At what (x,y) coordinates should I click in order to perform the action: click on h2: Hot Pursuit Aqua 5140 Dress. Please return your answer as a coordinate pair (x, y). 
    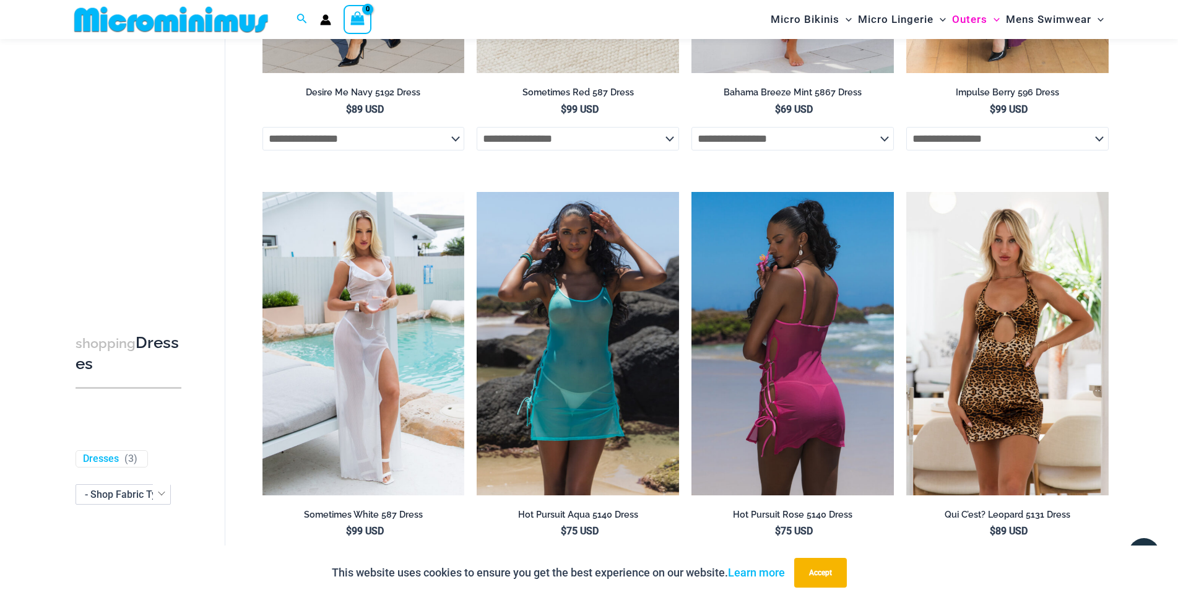
    Looking at the image, I should click on (577, 514).